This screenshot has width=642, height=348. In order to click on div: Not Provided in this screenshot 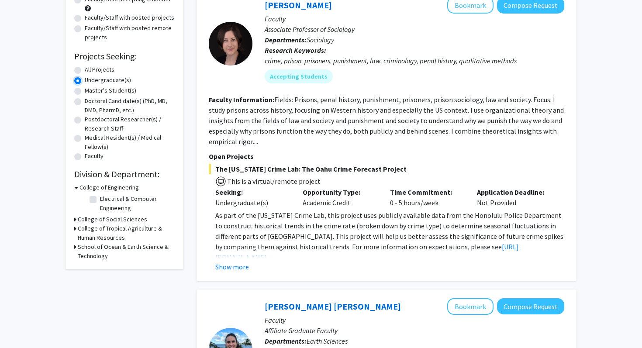, I will do `click(514, 197)`.